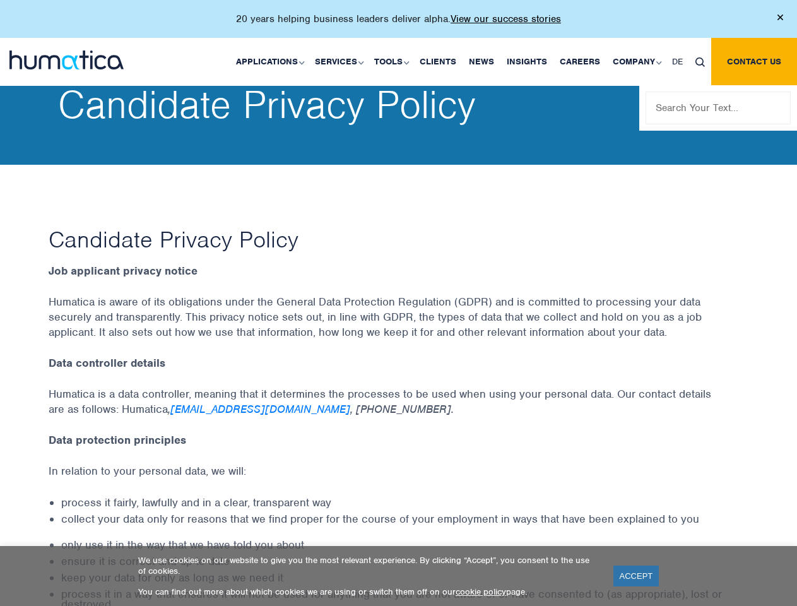 This screenshot has width=797, height=606. I want to click on span: DE, so click(677, 61).